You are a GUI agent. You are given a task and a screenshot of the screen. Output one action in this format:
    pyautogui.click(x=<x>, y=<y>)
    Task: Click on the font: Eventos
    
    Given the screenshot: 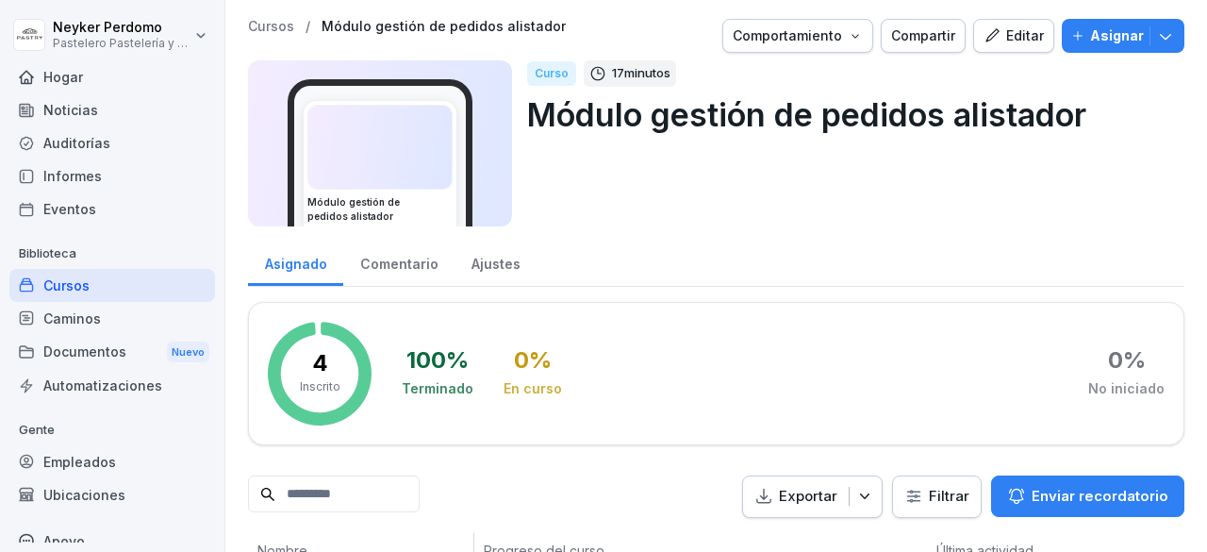 What is the action you would take?
    pyautogui.click(x=70, y=208)
    